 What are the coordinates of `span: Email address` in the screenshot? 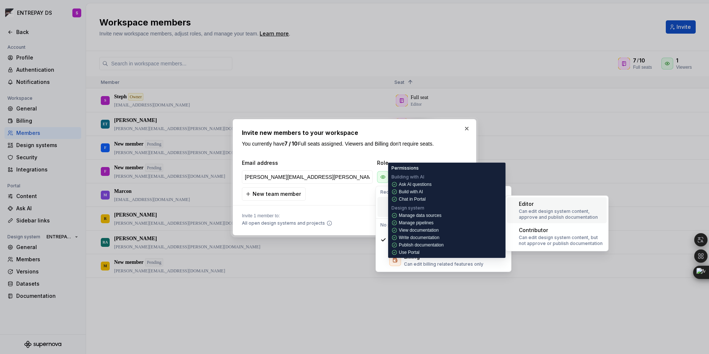 It's located at (308, 163).